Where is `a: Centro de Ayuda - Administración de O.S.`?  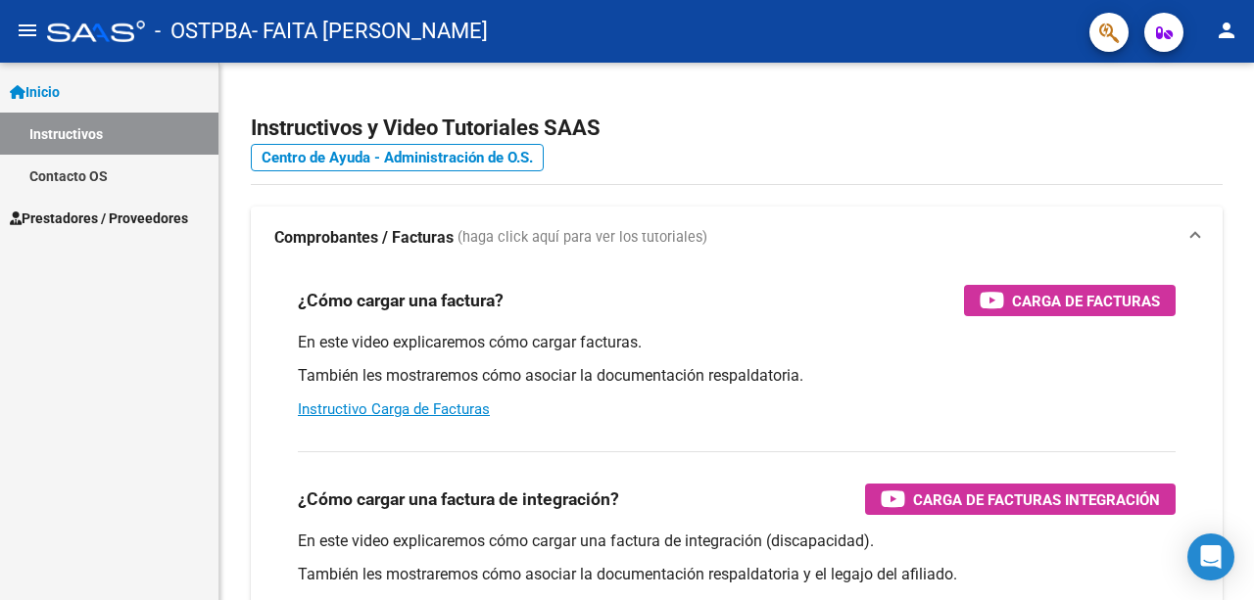 a: Centro de Ayuda - Administración de O.S. is located at coordinates (397, 158).